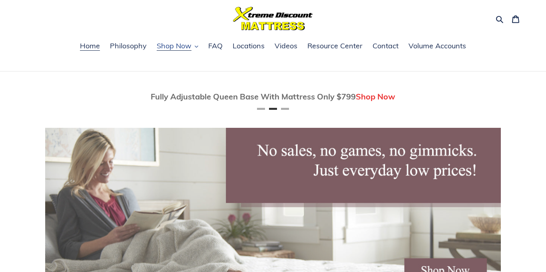  I want to click on a: Philosophy, so click(128, 46).